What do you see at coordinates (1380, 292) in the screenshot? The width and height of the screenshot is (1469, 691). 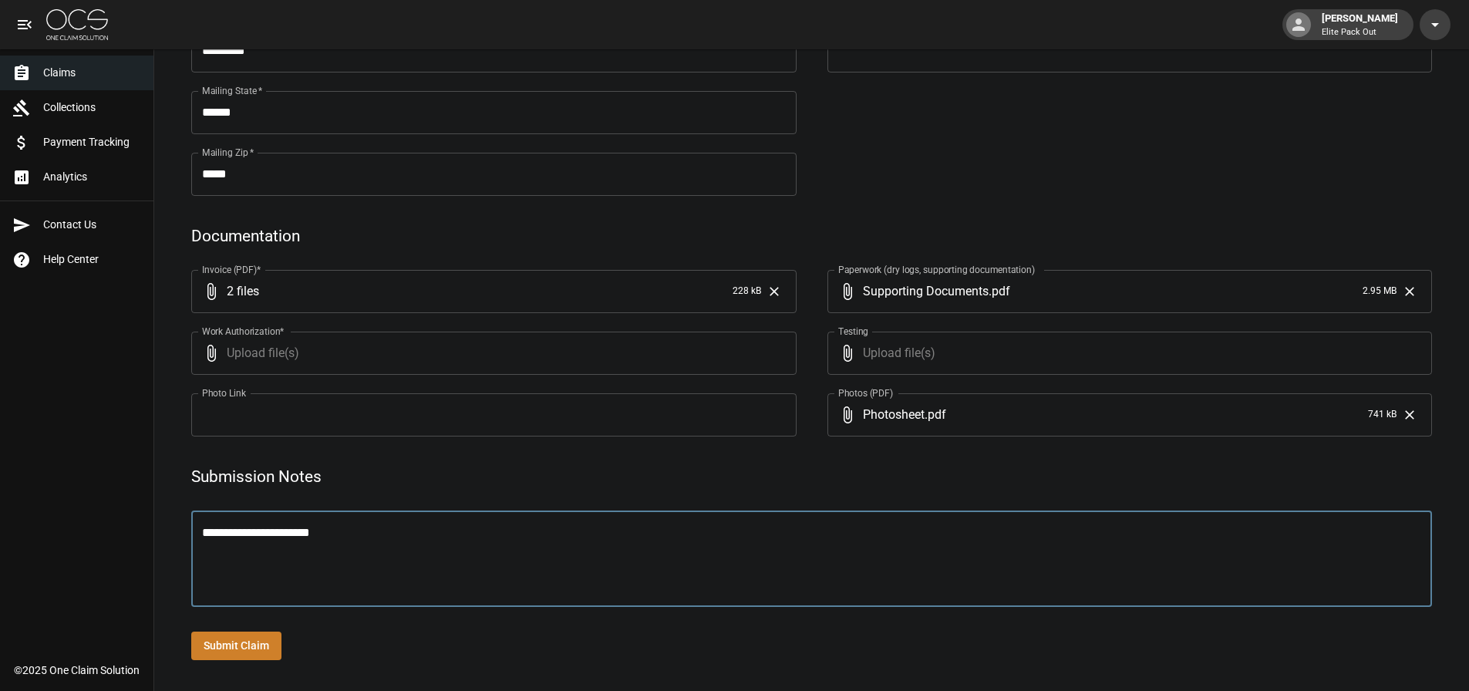 I see `span: 2.95 MB` at bounding box center [1380, 292].